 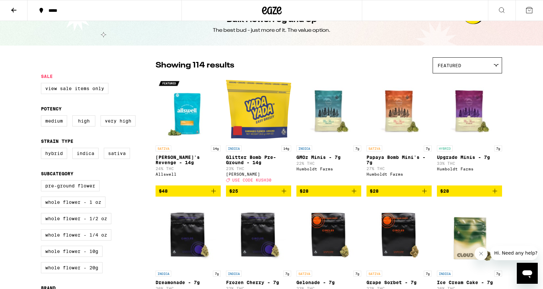 I want to click on label: Whole Flower - 20g, so click(x=72, y=268).